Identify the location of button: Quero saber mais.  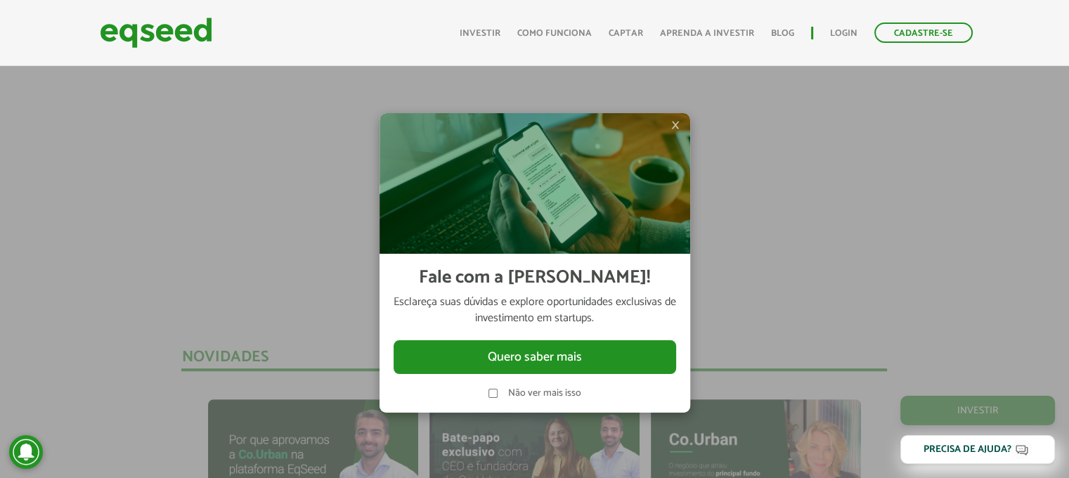
(535, 357).